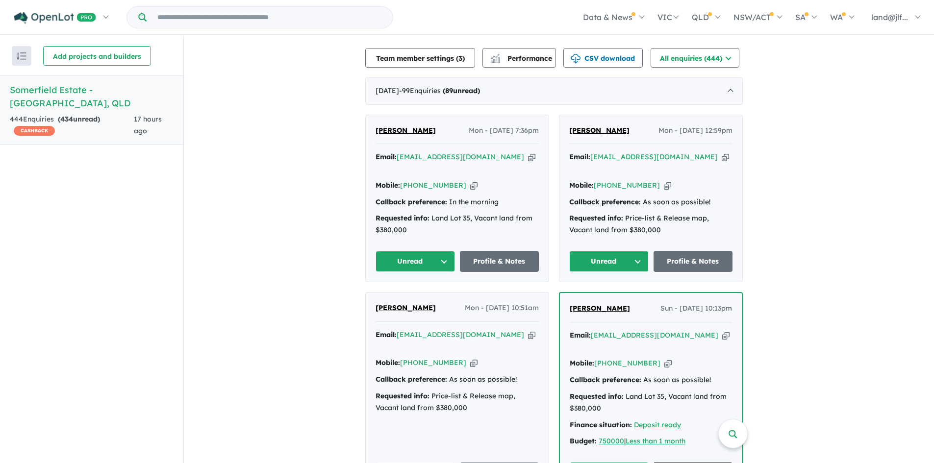  Describe the element at coordinates (611, 441) in the screenshot. I see `a: 750000` at that location.